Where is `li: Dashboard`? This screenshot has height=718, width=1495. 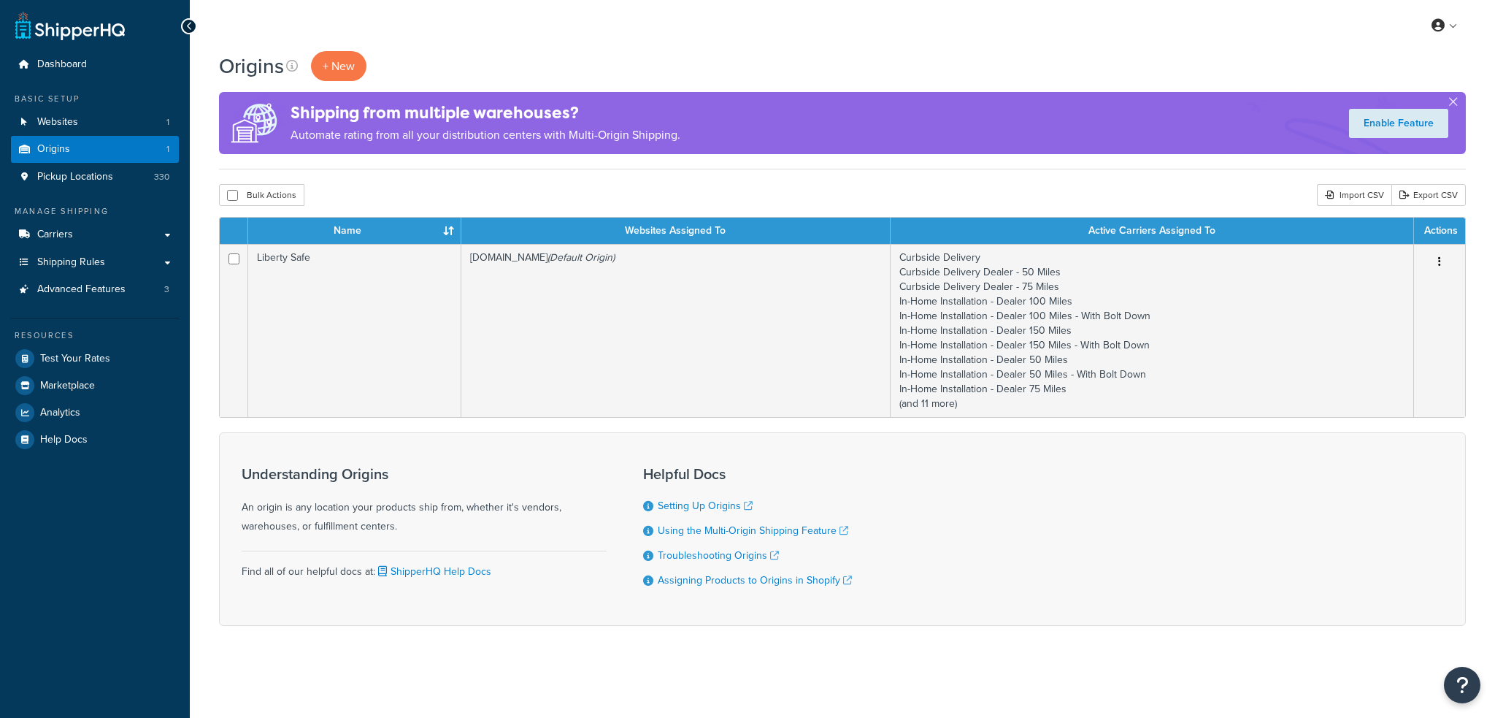
li: Dashboard is located at coordinates (95, 64).